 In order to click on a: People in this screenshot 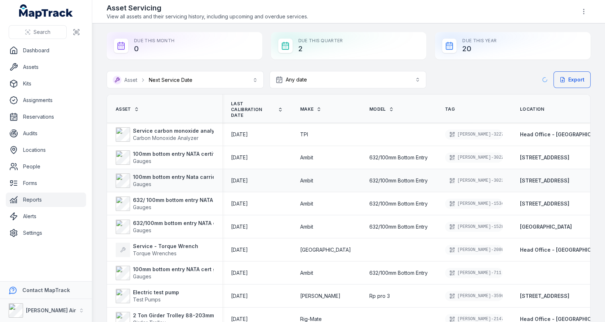, I will do `click(46, 166)`.